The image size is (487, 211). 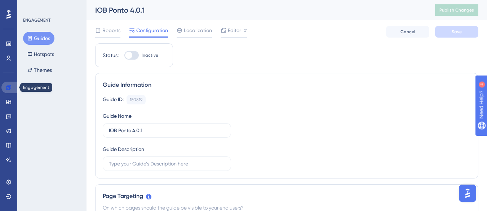 What do you see at coordinates (37, 20) in the screenshot?
I see `div: ENGAGEMENT` at bounding box center [37, 20].